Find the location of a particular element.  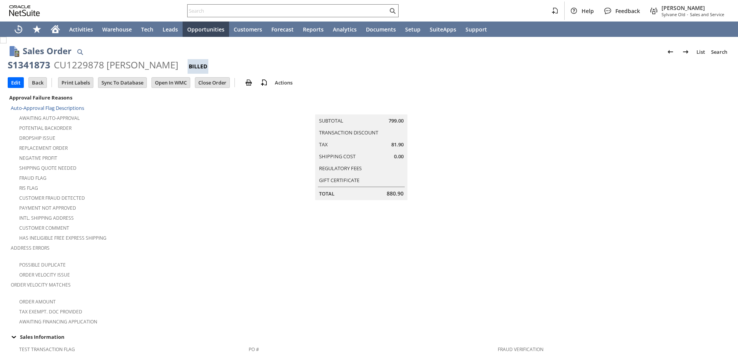

a: PO # is located at coordinates (254, 350).